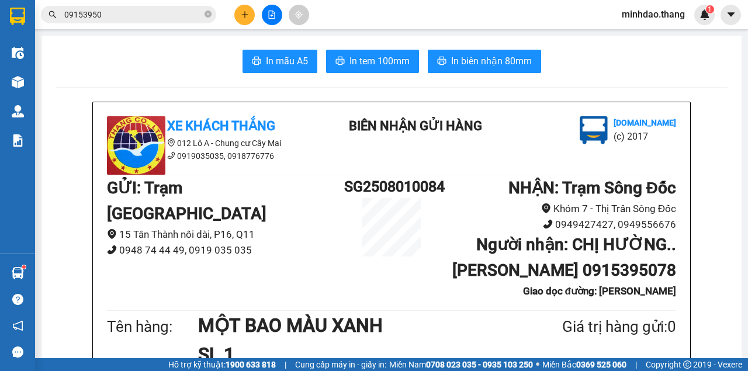  I want to click on strong: 0369 525 060, so click(601, 364).